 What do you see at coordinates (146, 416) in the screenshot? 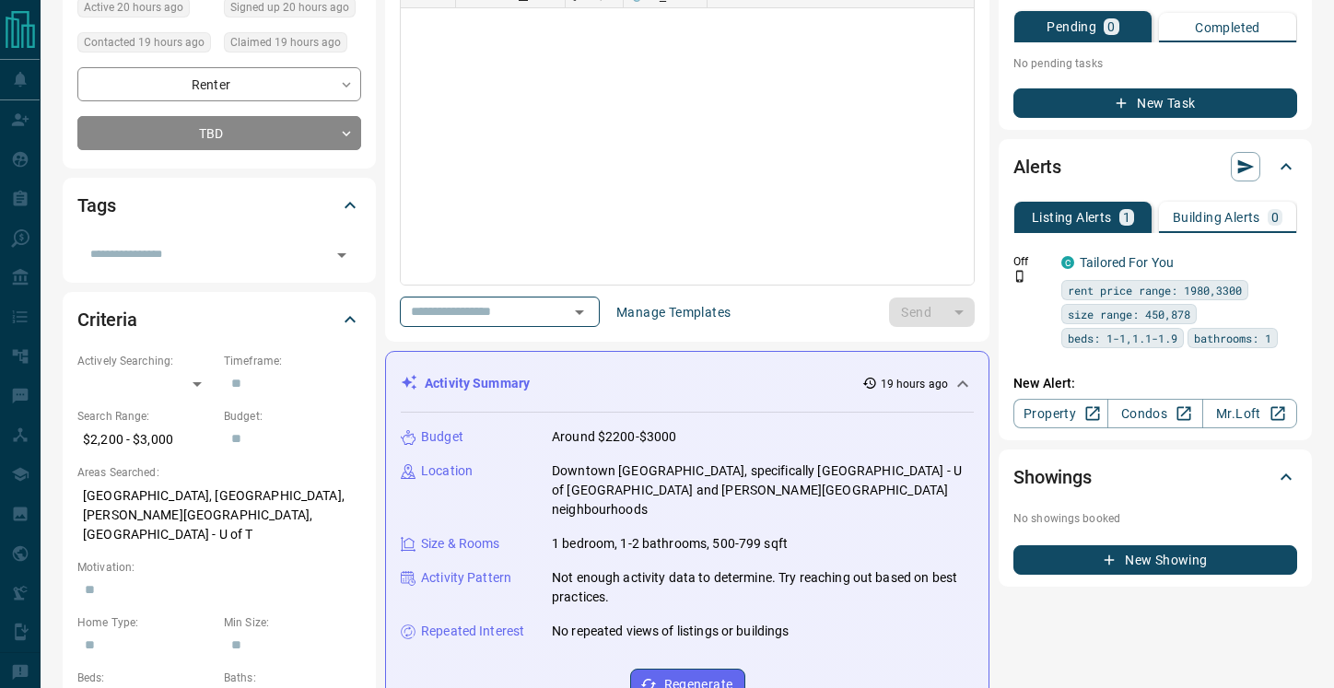
I see `p: Search Range:` at bounding box center [146, 416].